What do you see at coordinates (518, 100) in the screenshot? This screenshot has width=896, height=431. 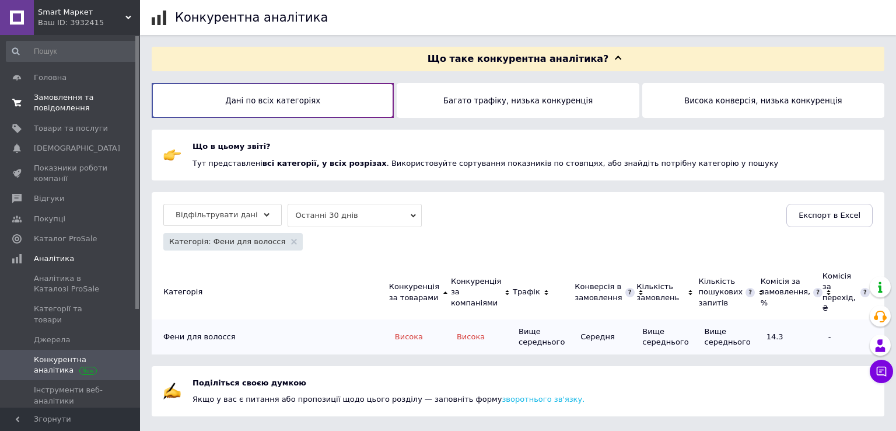 I see `button: Багато трафіку, низька конкуренція` at bounding box center [518, 100].